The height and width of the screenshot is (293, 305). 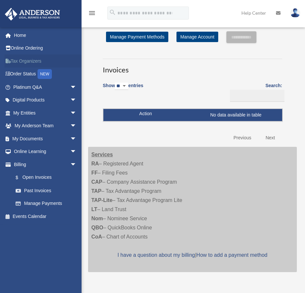 What do you see at coordinates (102, 200) in the screenshot?
I see `strong: TAP-Lite` at bounding box center [102, 200].